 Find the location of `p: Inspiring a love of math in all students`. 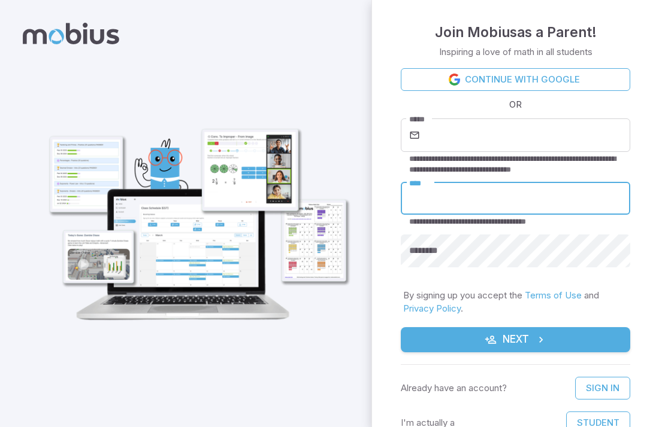

p: Inspiring a love of math in all students is located at coordinates (515, 52).